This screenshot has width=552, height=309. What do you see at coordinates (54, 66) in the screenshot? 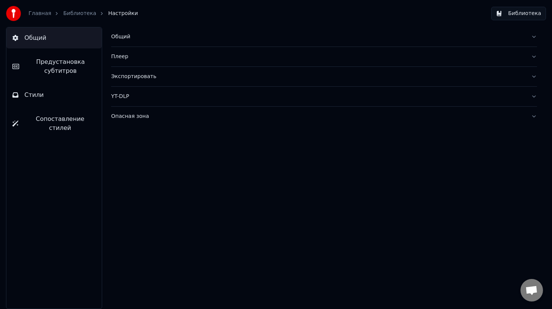
I see `button: Предустановка субтитров` at bounding box center [54, 66].